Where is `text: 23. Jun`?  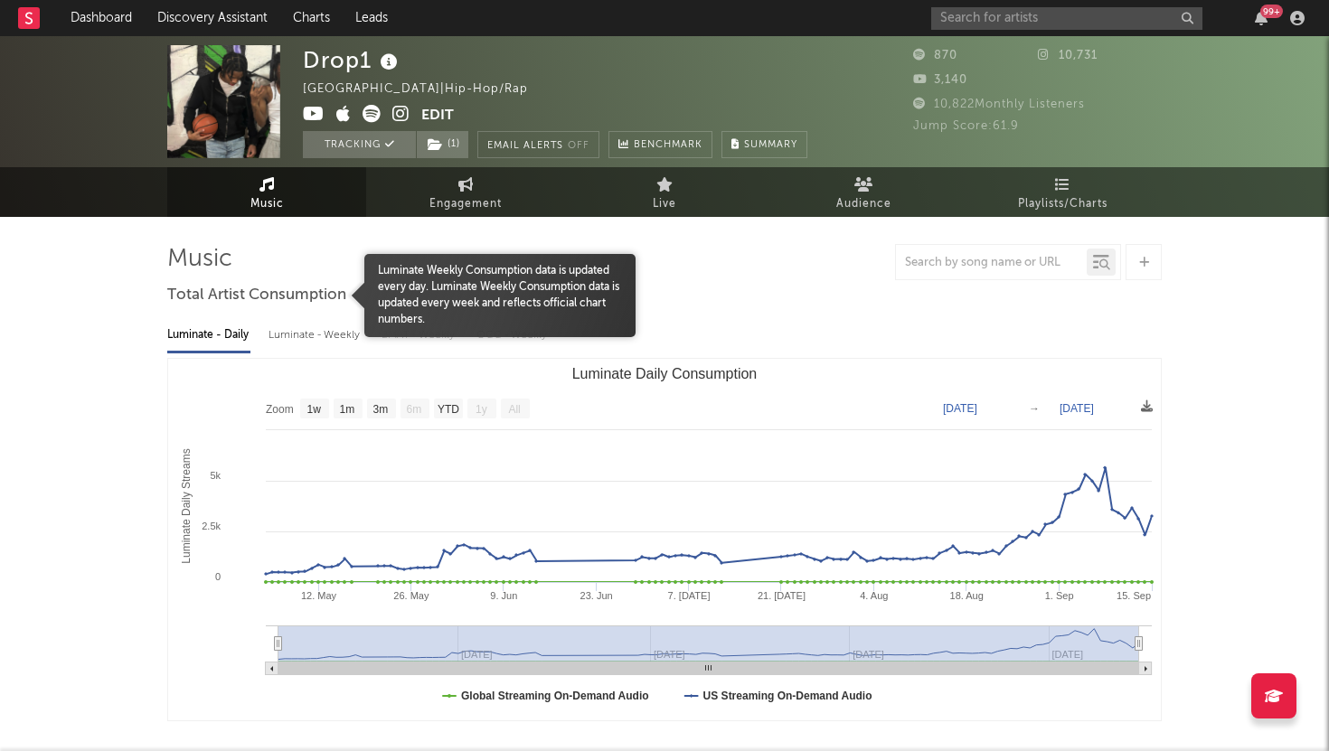
text: 23. Jun is located at coordinates (597, 596).